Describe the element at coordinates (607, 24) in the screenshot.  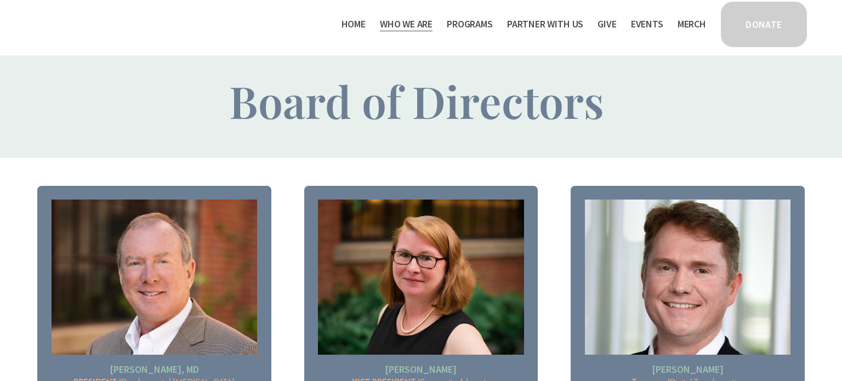
I see `a: Give` at that location.